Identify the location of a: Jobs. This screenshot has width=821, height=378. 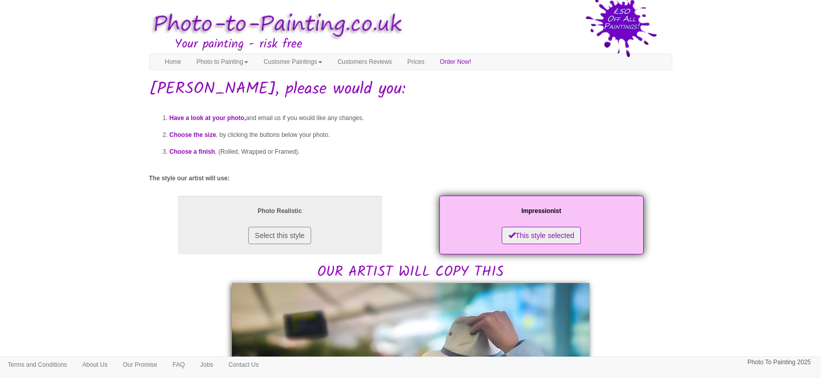
(206, 365).